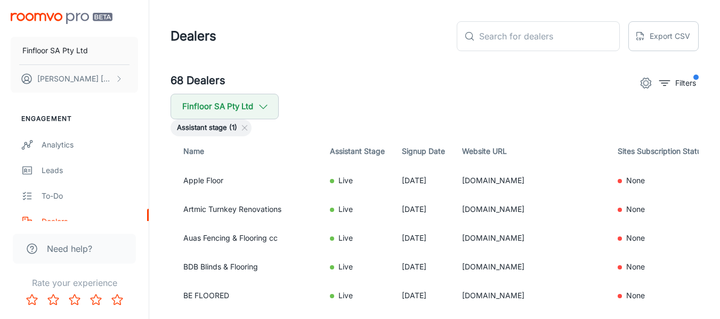 The width and height of the screenshot is (720, 319). I want to click on button: filter, so click(677, 83).